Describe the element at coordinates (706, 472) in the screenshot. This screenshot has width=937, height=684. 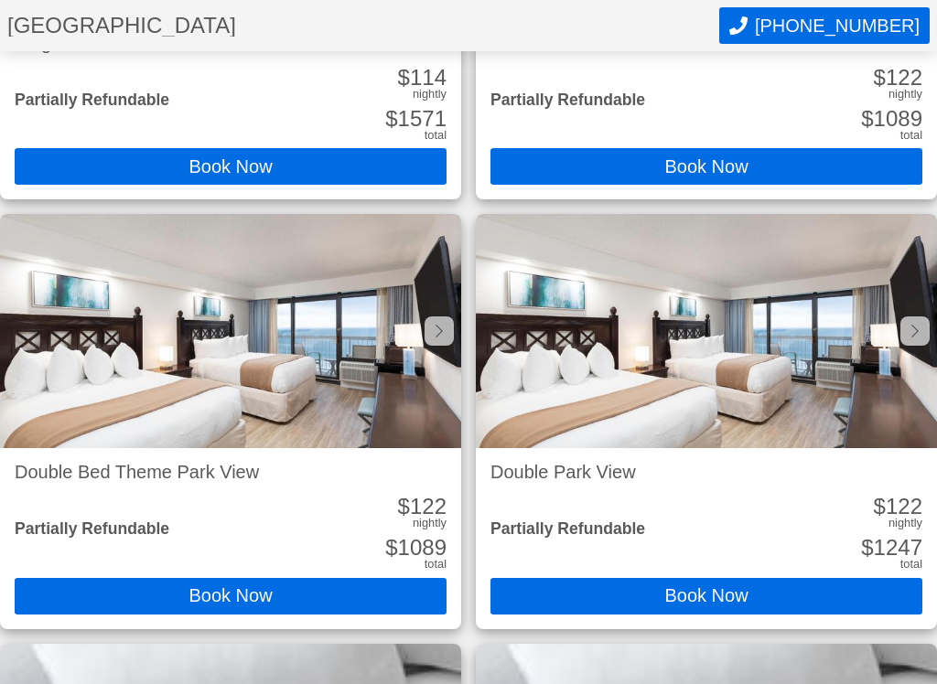
I see `h2: Double Park View` at that location.